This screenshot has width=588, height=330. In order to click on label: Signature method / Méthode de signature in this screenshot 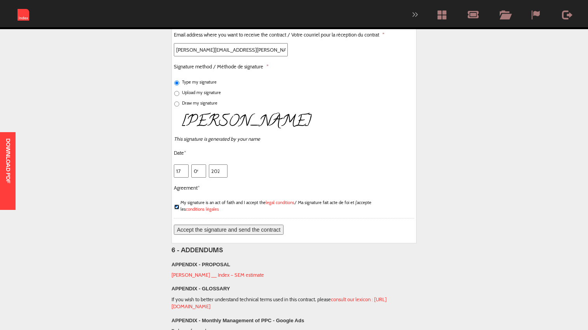, I will do `click(221, 66)`.